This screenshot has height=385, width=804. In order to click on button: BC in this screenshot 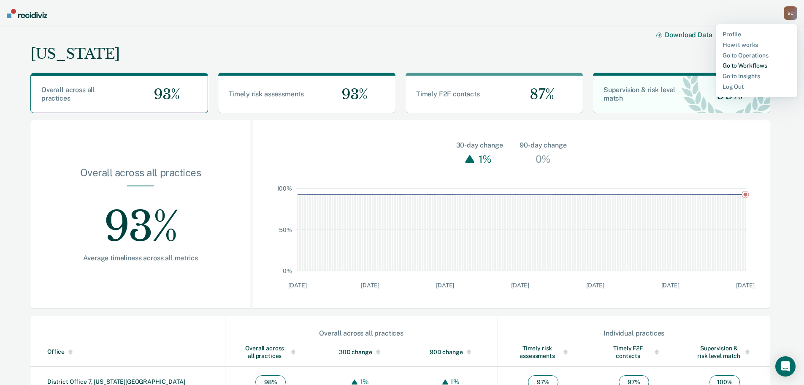, I will do `click(791, 13)`.